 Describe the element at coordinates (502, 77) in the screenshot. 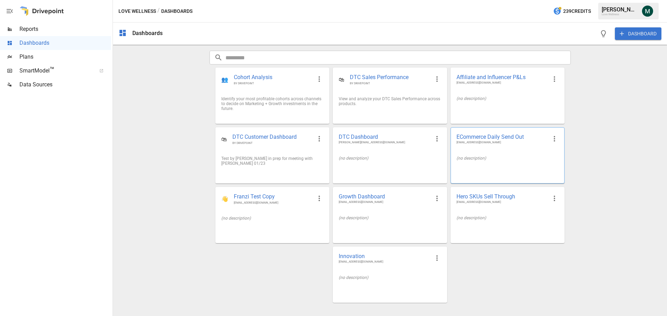

I see `span: Affiliate and Influencer P&Ls` at that location.